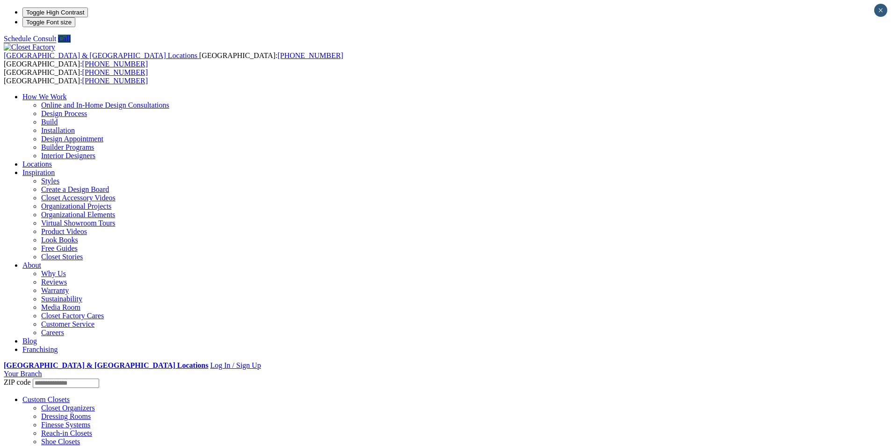  What do you see at coordinates (46, 399) in the screenshot?
I see `a: Custom Closets` at bounding box center [46, 399].